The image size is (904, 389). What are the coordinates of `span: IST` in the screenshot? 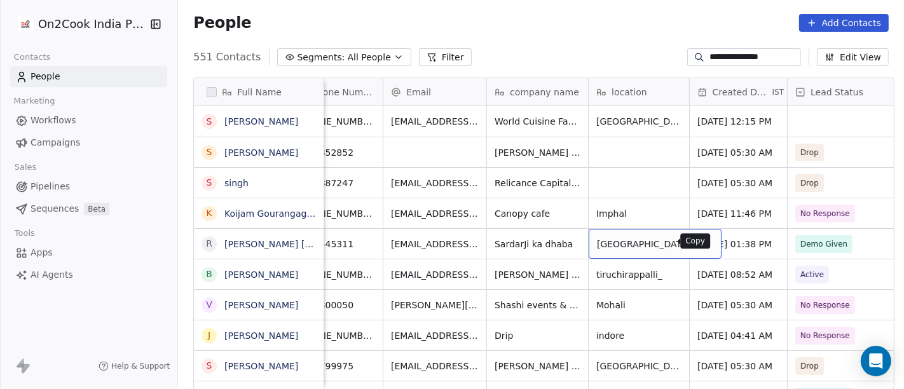 It's located at (778, 92).